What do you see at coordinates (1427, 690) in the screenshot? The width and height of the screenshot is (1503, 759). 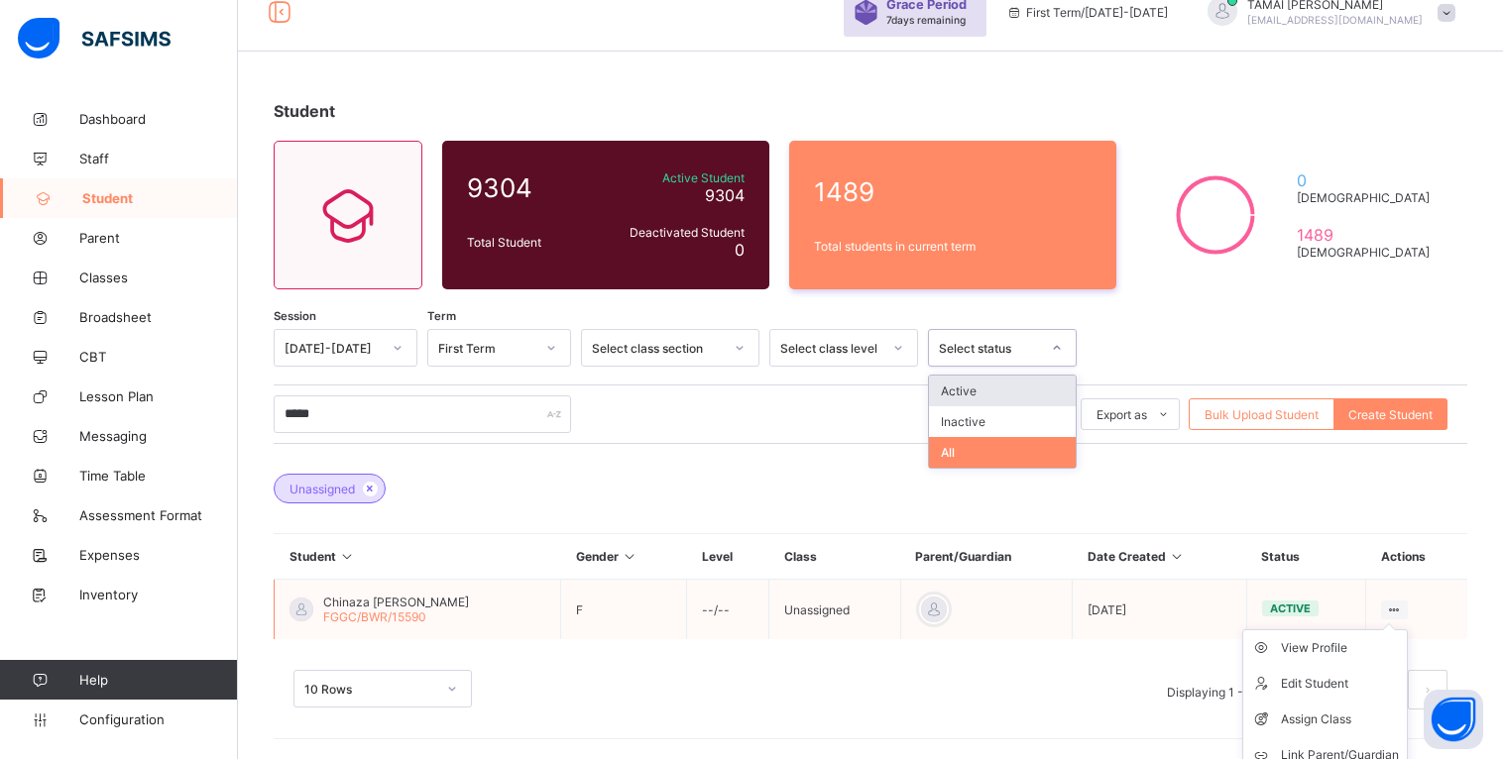 I see `button: next page` at bounding box center [1427, 690].